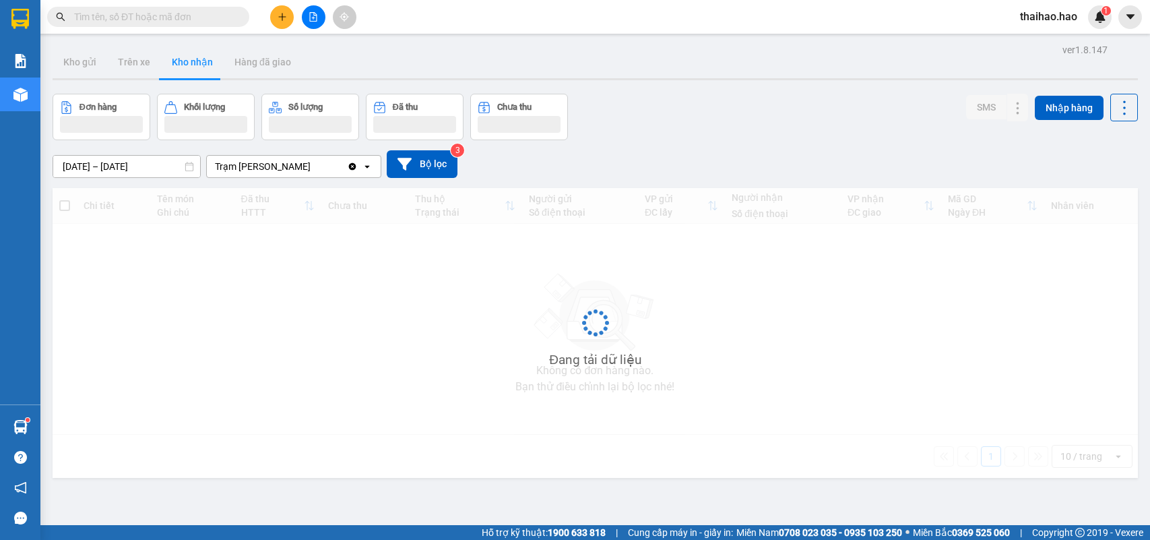 The width and height of the screenshot is (1150, 540). What do you see at coordinates (20, 19) in the screenshot?
I see `img: logo-vxr` at bounding box center [20, 19].